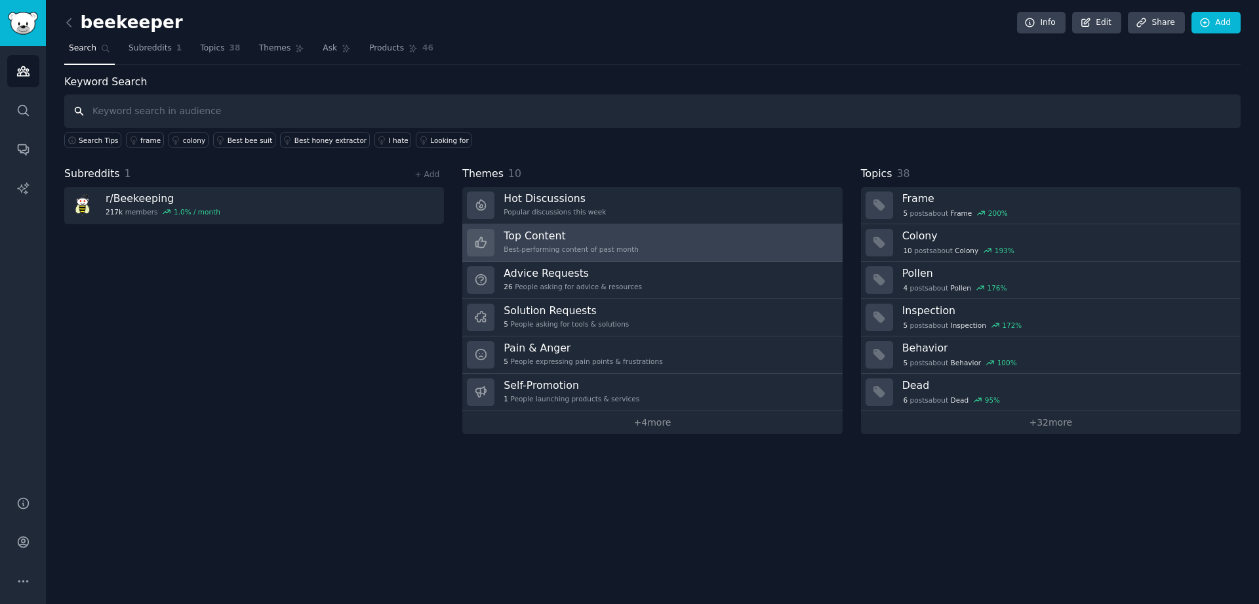 This screenshot has height=604, width=1259. What do you see at coordinates (1050, 317) in the screenshot?
I see `a: Inspection5postsaboutInspection172%` at bounding box center [1050, 317].